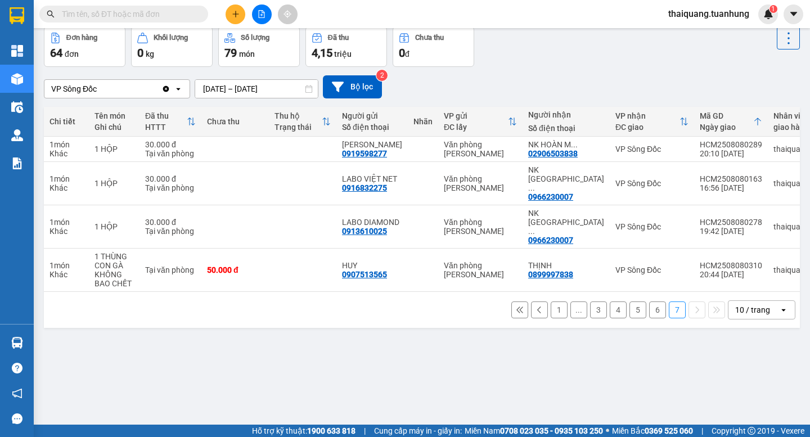  Describe the element at coordinates (342, 54) in the screenshot. I see `span: triệu` at that location.